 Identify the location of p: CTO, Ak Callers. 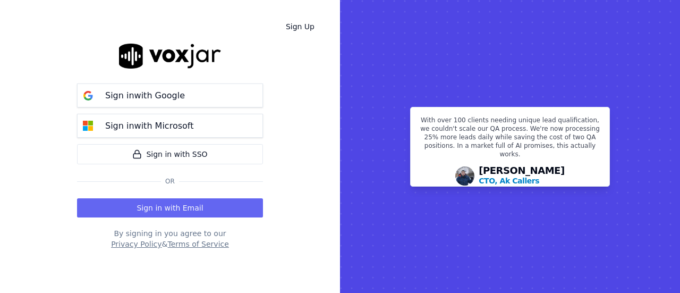
(509, 180).